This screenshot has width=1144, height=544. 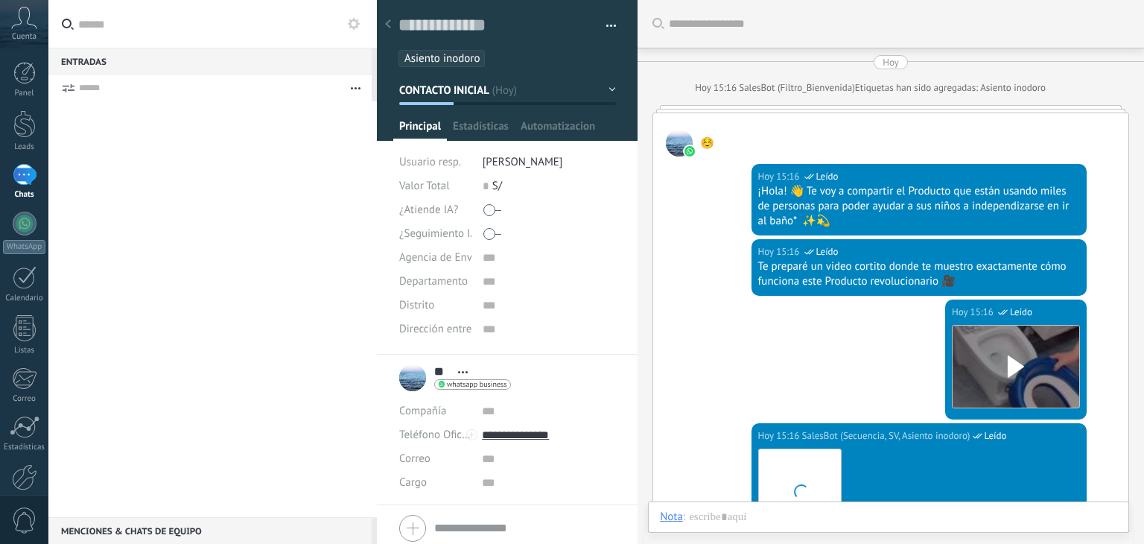 What do you see at coordinates (438, 434) in the screenshot?
I see `span: Teléfono Oficina` at bounding box center [438, 434].